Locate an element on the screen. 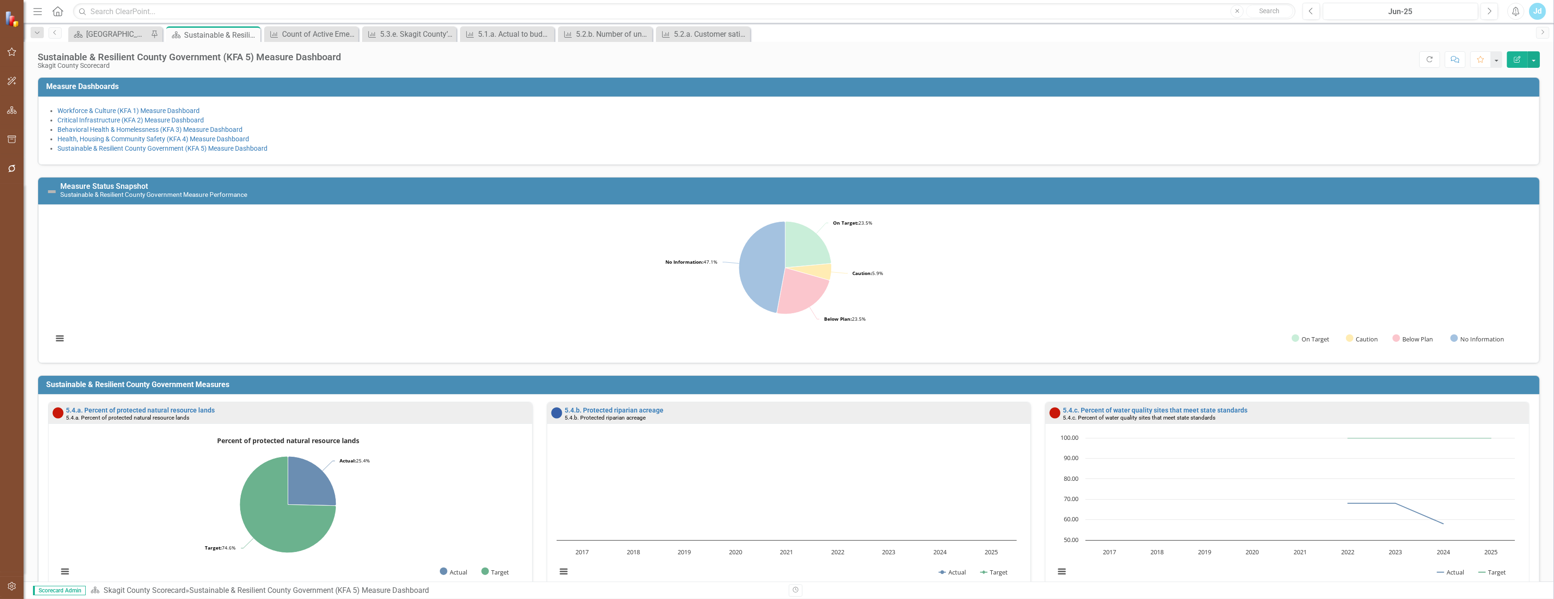 The image size is (1554, 599). a: 5.1.a. Actual to budget is located at coordinates (507, 34).